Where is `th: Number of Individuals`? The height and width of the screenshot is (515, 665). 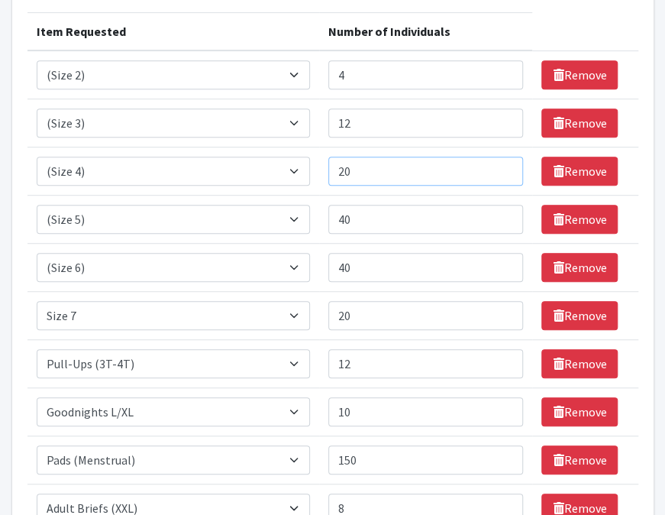
th: Number of Individuals is located at coordinates (426, 32).